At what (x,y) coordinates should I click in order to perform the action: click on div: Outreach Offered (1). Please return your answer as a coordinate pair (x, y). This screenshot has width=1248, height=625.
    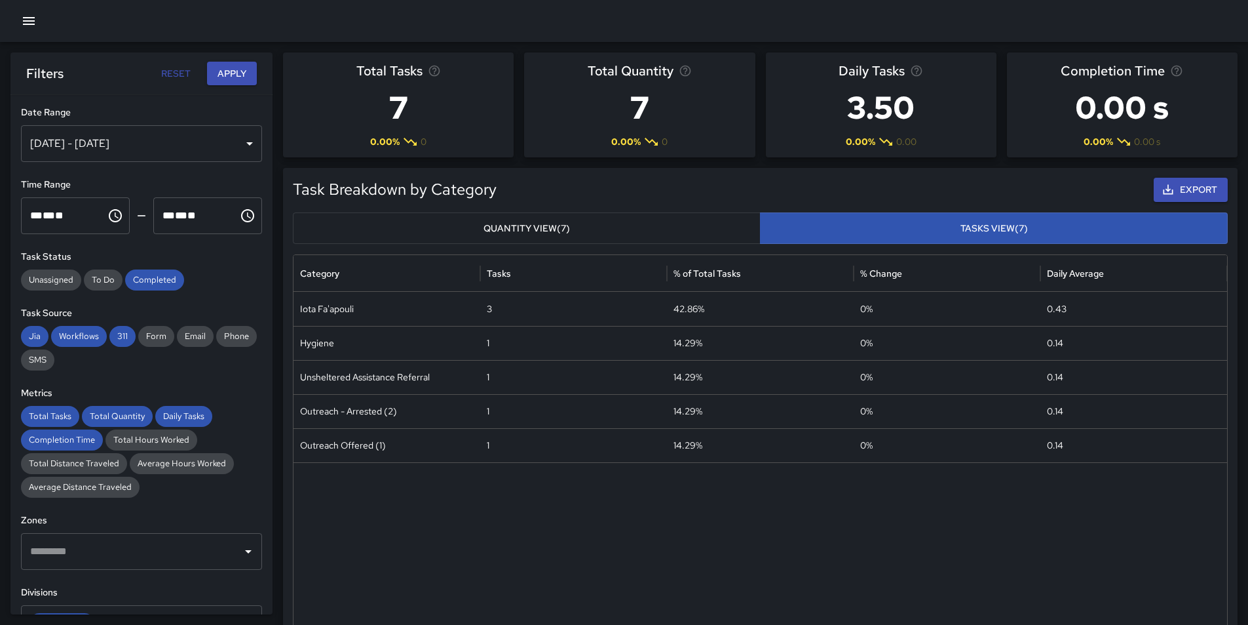
    Looking at the image, I should click on (387, 445).